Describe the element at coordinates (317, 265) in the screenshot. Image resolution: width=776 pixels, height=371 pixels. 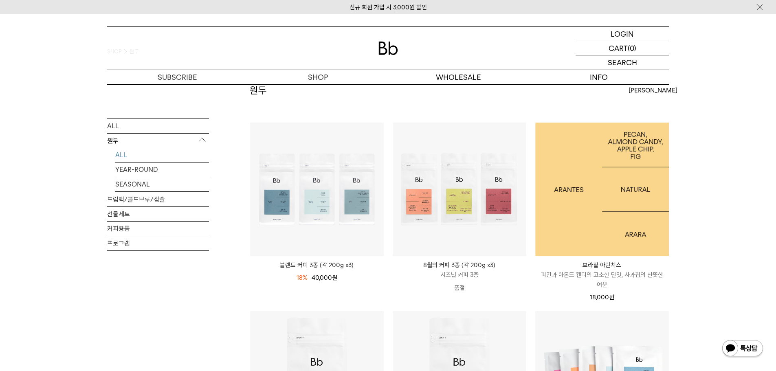
I see `p: 블렌드 커피 3종 (각 200g x3)` at that location.